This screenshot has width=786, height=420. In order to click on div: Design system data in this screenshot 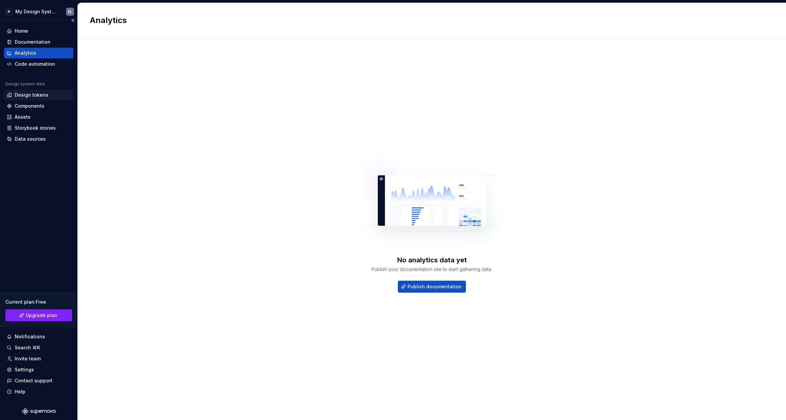, I will do `click(25, 84)`.